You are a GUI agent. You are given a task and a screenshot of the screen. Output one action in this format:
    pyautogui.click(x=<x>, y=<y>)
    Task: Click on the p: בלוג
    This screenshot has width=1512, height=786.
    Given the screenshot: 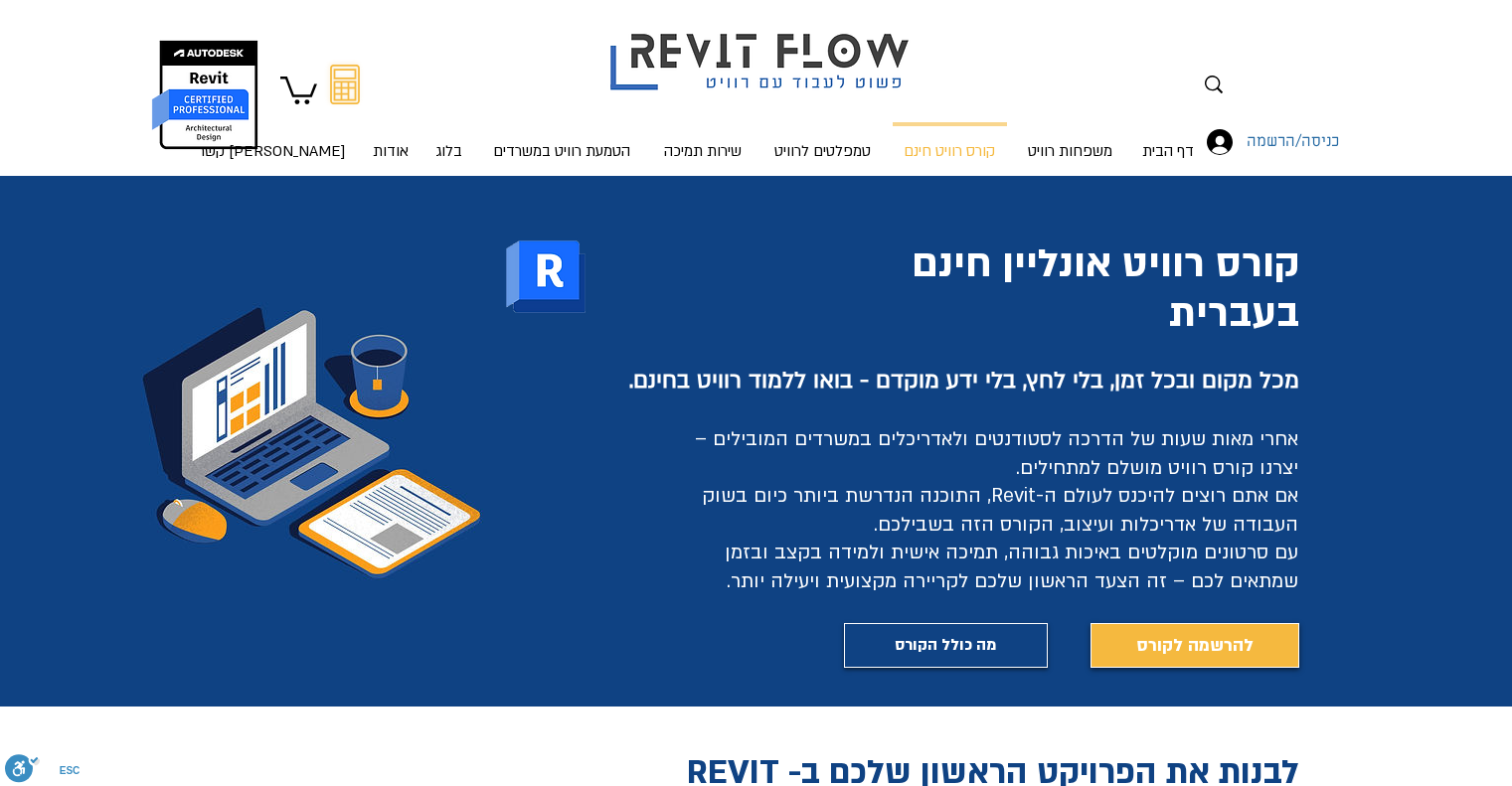 What is the action you would take?
    pyautogui.click(x=449, y=151)
    